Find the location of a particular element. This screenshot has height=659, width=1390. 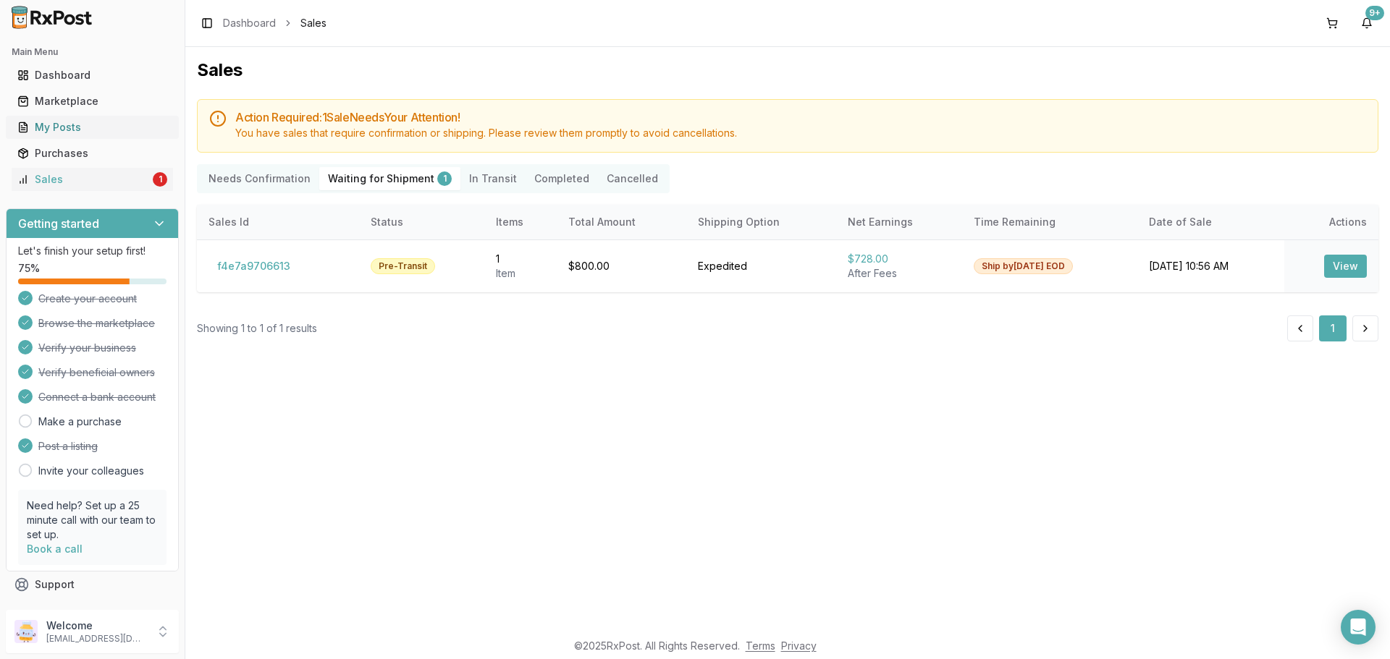

span: Post a listing is located at coordinates (68, 447).